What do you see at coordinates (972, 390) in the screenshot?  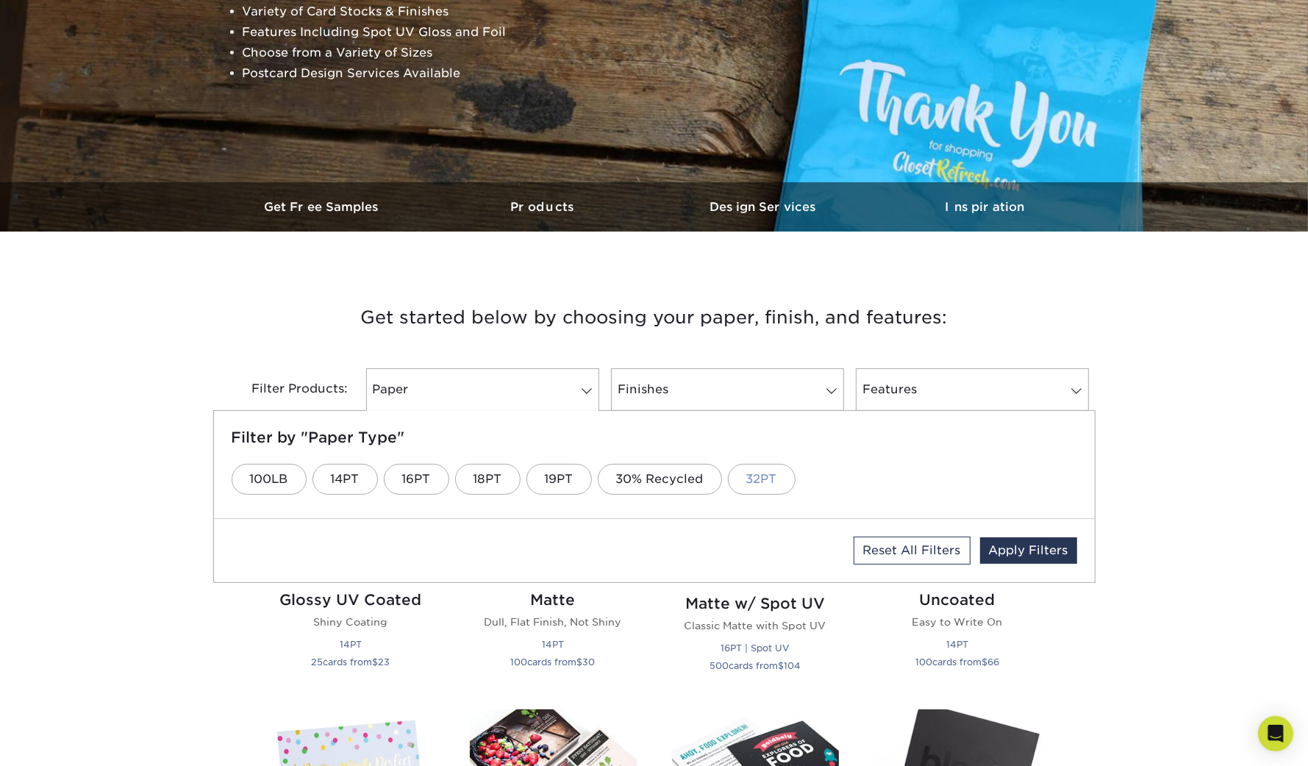 I see `a: Features` at bounding box center [972, 390].